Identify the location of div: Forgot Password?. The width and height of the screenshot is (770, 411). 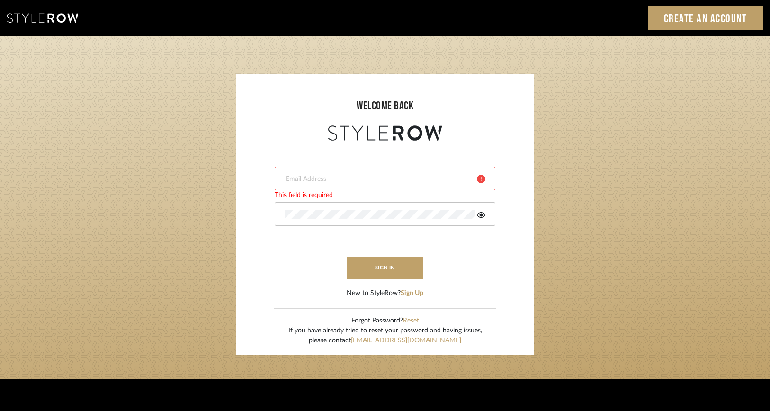
(385, 321).